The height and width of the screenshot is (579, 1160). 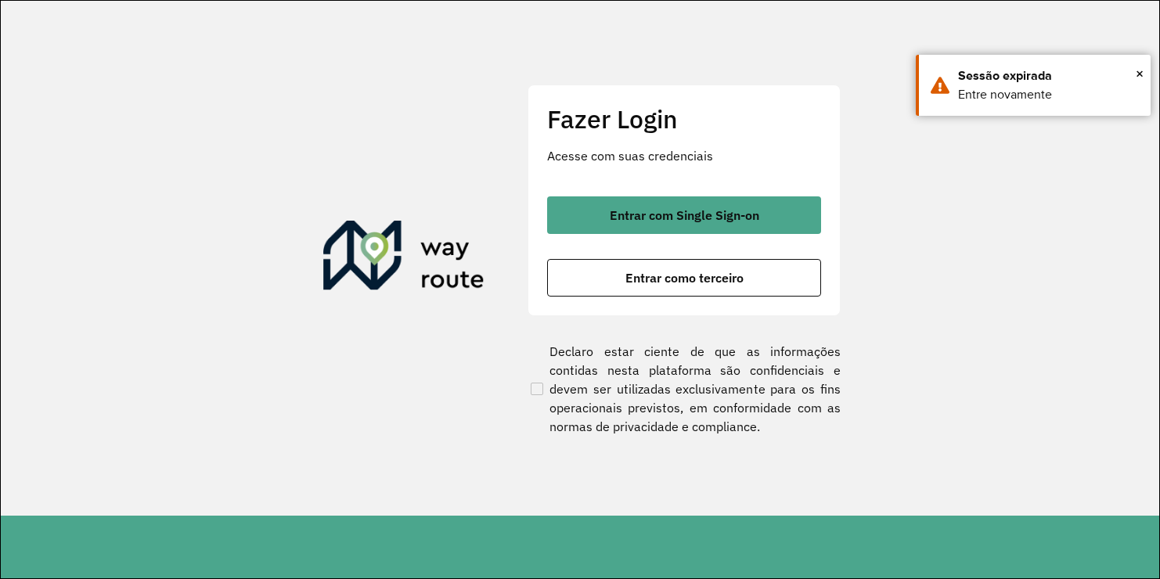 What do you see at coordinates (404, 258) in the screenshot?
I see `img: Roteirizador AmbevTech` at bounding box center [404, 258].